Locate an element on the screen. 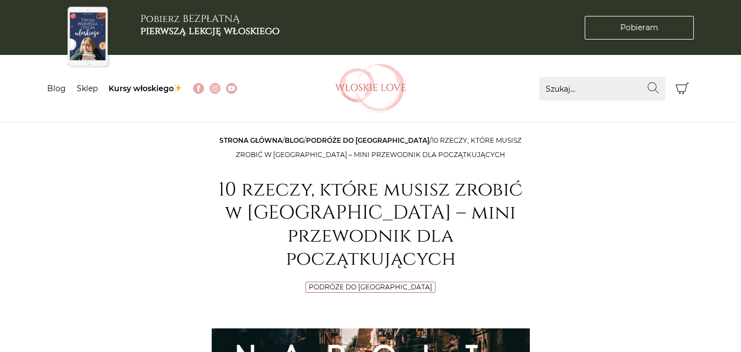 This screenshot has width=741, height=352. a: Strona główna is located at coordinates (251, 140).